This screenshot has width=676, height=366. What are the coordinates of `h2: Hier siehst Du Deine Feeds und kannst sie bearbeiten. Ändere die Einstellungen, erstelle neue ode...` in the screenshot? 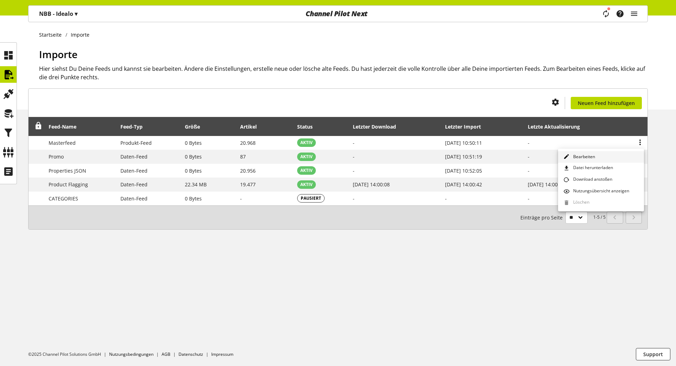 It's located at (343, 73).